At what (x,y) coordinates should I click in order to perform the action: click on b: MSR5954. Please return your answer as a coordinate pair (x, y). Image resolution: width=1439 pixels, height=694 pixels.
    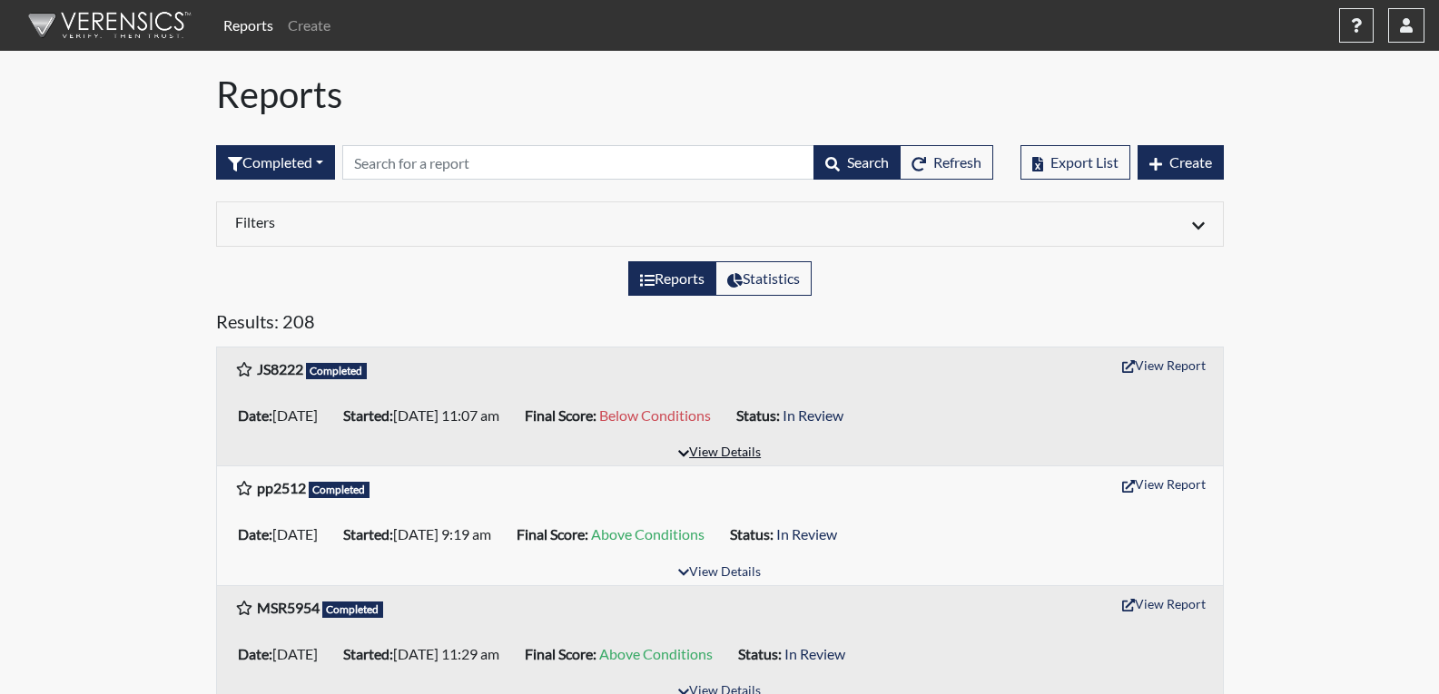
    Looking at the image, I should click on (288, 607).